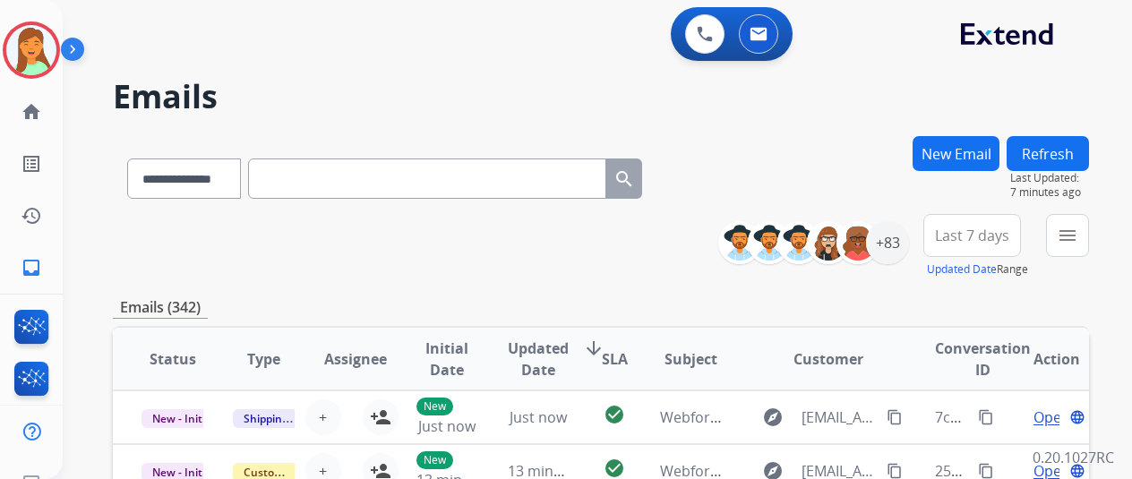 This screenshot has height=479, width=1132. Describe the element at coordinates (615, 359) in the screenshot. I see `span: SLA` at that location.